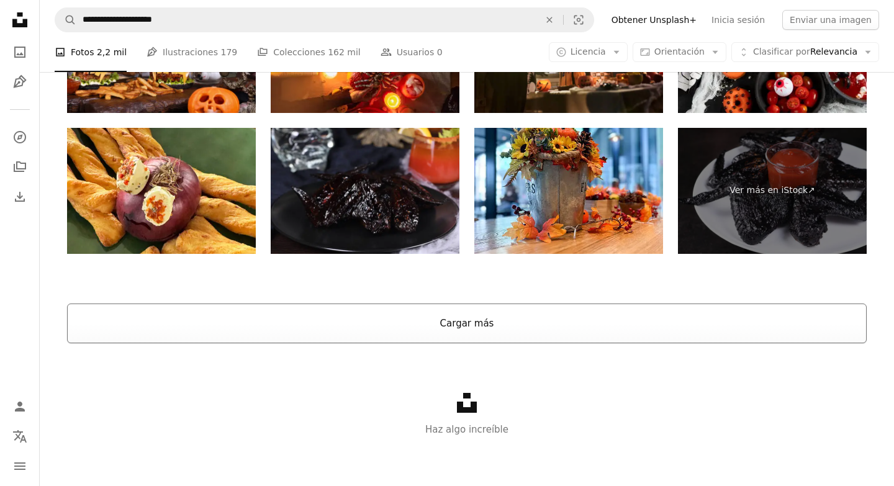  Describe the element at coordinates (20, 137) in the screenshot. I see `a: Explorar` at that location.